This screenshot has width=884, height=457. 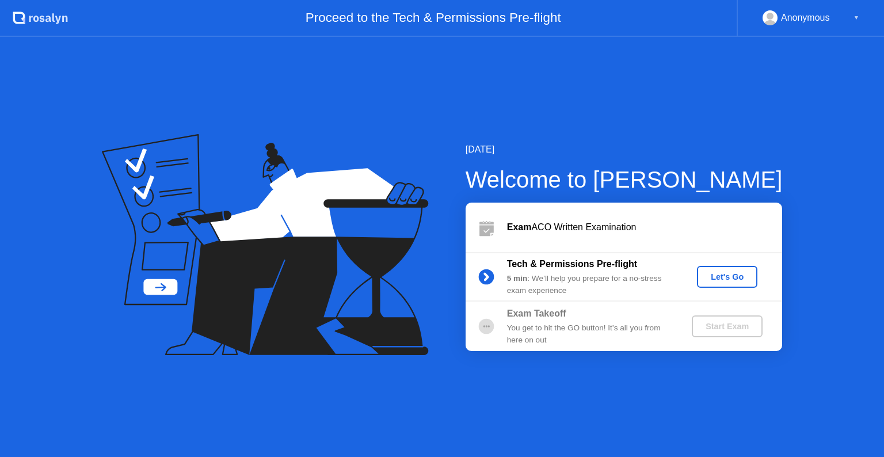 What do you see at coordinates (805, 18) in the screenshot?
I see `div: Anonymous` at bounding box center [805, 18].